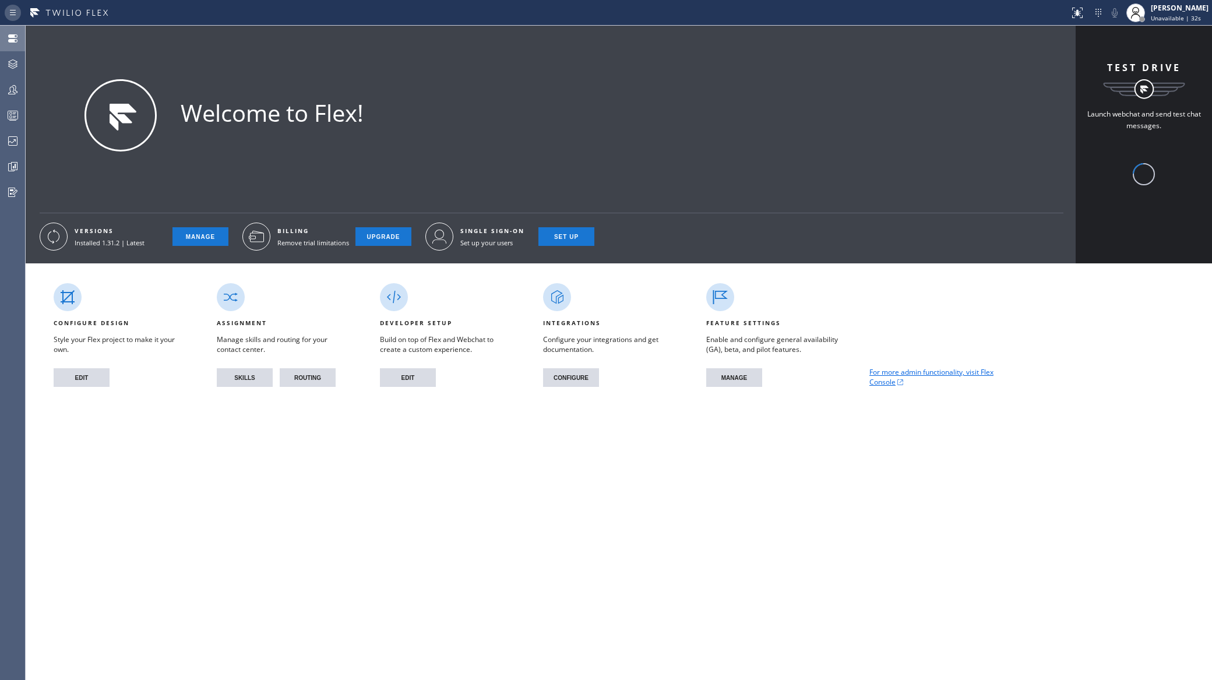 This screenshot has width=1212, height=680. I want to click on a: For more admin functionality, visit Flex Console, so click(937, 377).